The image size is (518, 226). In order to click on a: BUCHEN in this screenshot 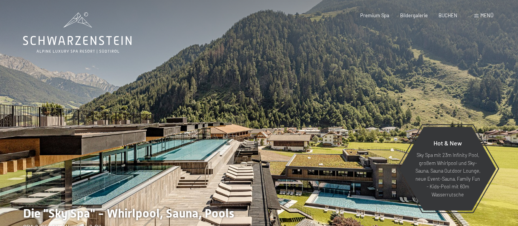, I will do `click(448, 15)`.